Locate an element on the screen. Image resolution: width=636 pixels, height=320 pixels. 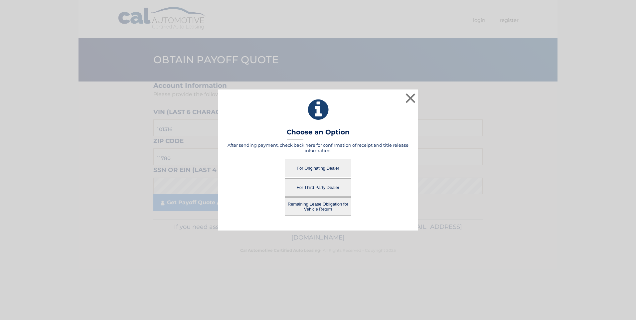
h3: Choose an Option is located at coordinates (318, 134).